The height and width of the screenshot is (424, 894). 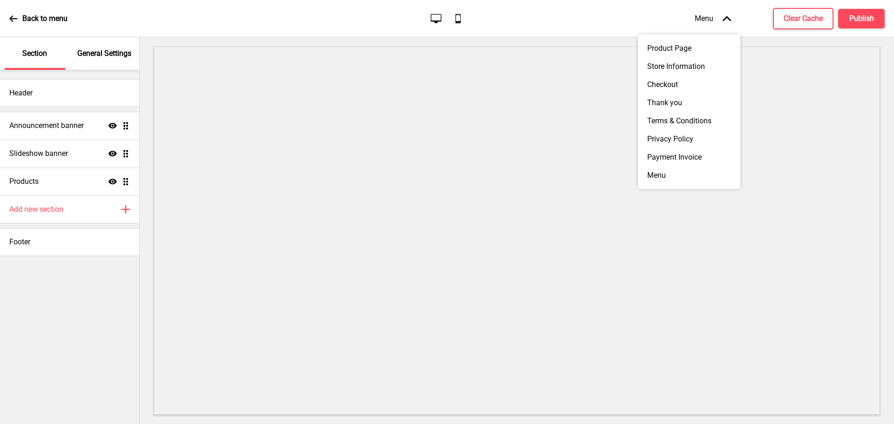 I want to click on div: Privacy Policy, so click(x=689, y=139).